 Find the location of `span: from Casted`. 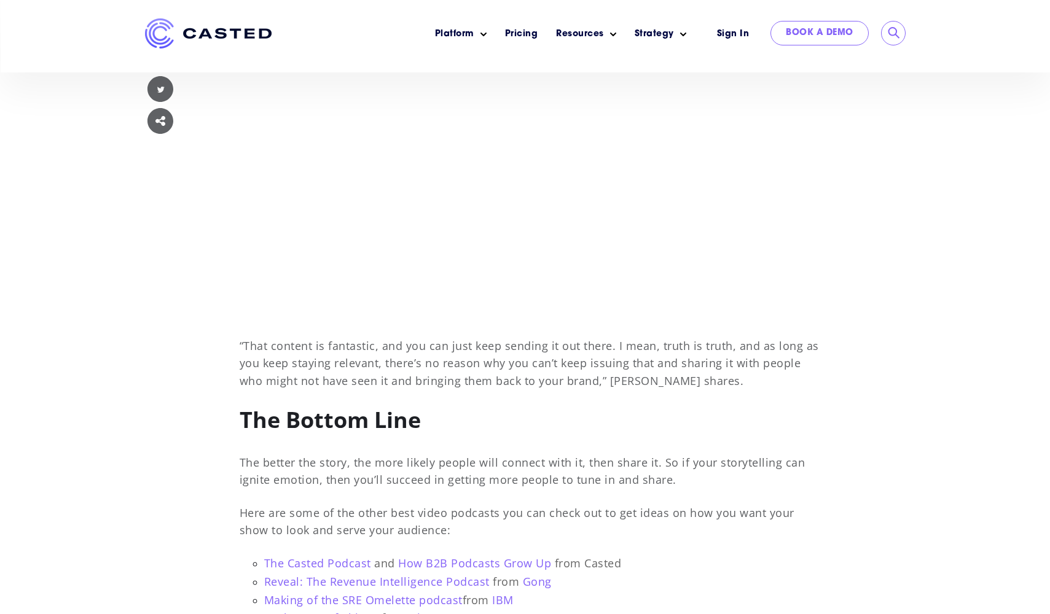

span: from Casted is located at coordinates (588, 563).